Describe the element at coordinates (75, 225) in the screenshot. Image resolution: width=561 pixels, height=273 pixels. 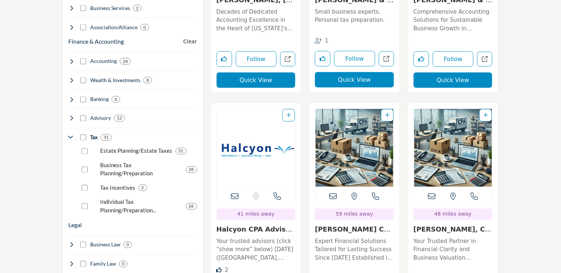
I see `h3: Legal` at that location.